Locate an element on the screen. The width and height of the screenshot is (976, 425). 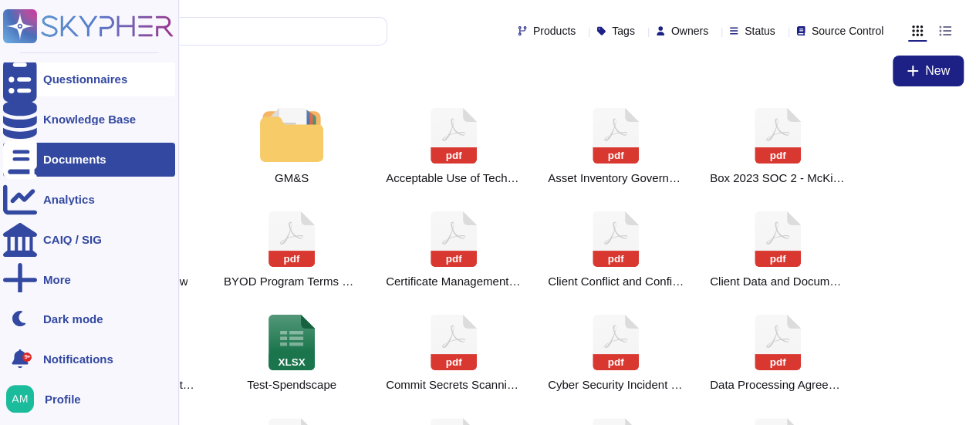
input: Search by keywords is located at coordinates (224, 31).